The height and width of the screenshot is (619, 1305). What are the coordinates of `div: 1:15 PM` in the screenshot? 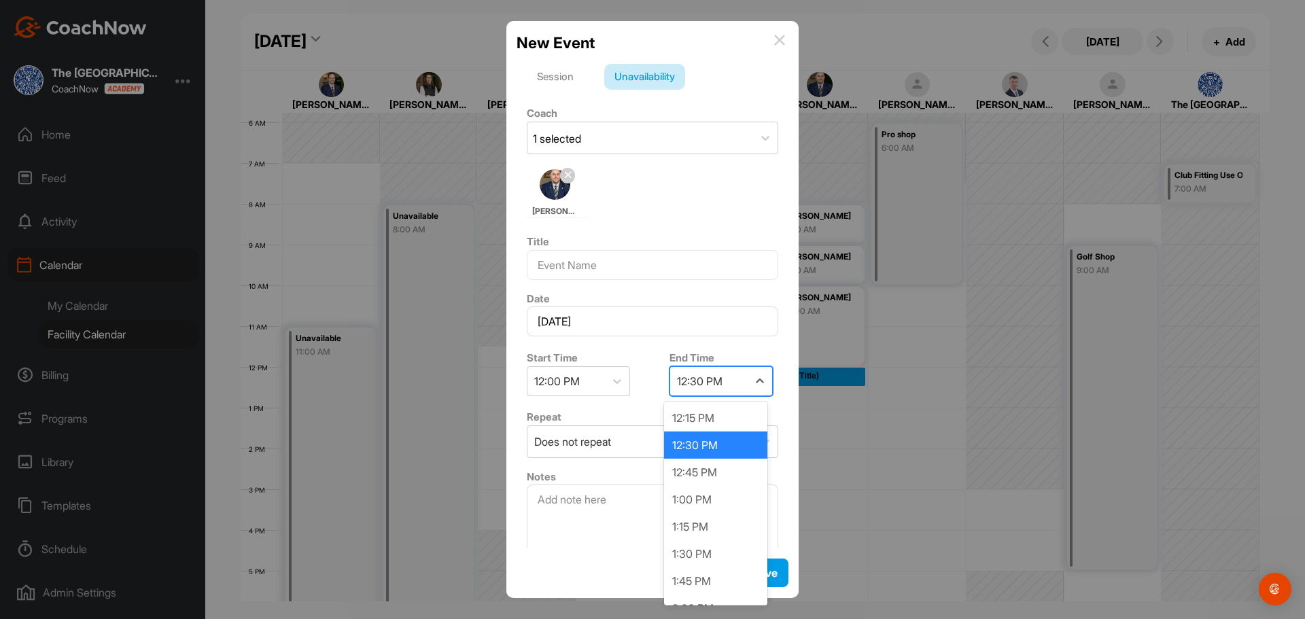 It's located at (716, 527).